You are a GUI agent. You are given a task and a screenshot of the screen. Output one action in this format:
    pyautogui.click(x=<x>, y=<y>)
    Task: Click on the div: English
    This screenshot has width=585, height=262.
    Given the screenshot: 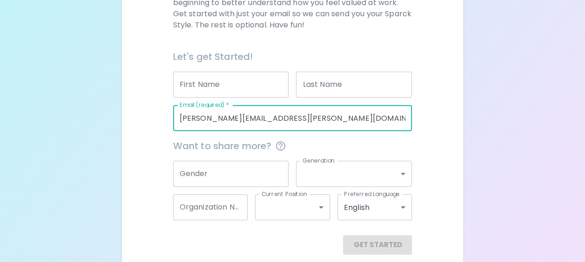 What is the action you would take?
    pyautogui.click(x=374, y=207)
    